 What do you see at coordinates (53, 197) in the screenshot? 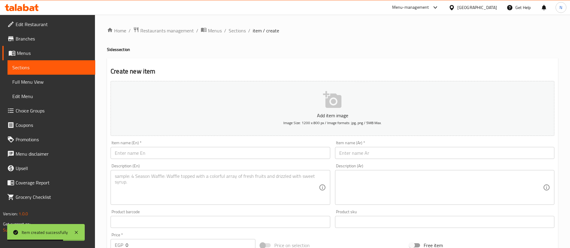
I see `span: Grocery Checklist` at bounding box center [53, 197].